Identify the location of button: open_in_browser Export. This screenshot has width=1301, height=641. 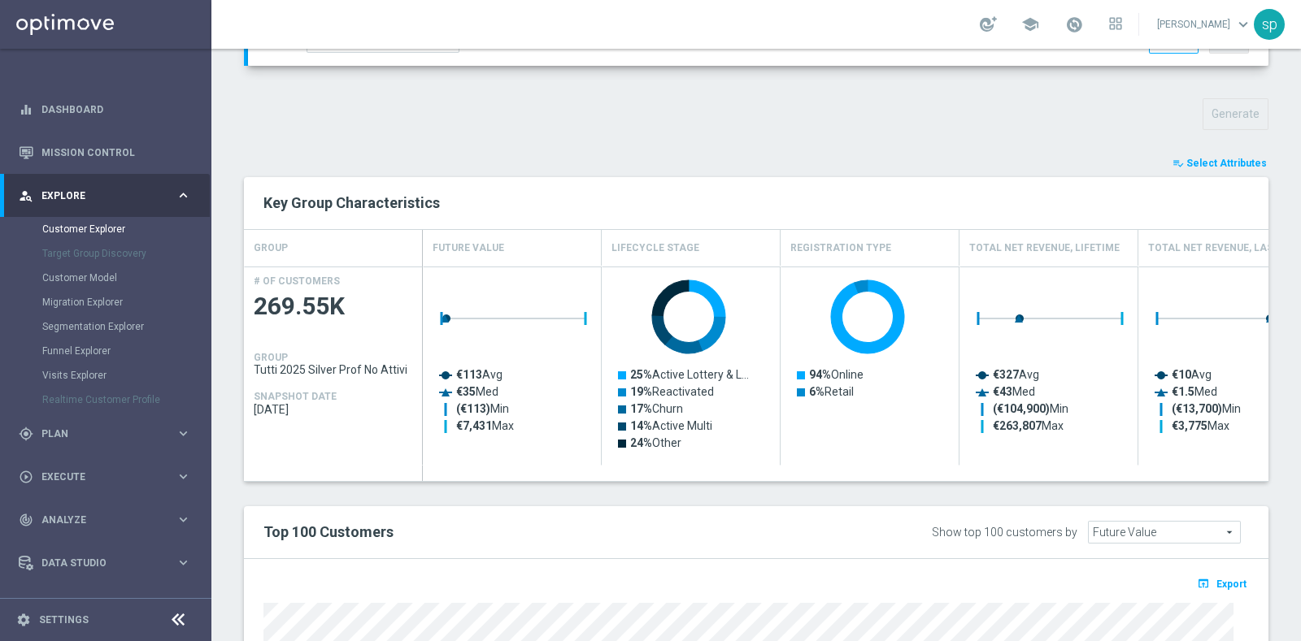
(1221, 584).